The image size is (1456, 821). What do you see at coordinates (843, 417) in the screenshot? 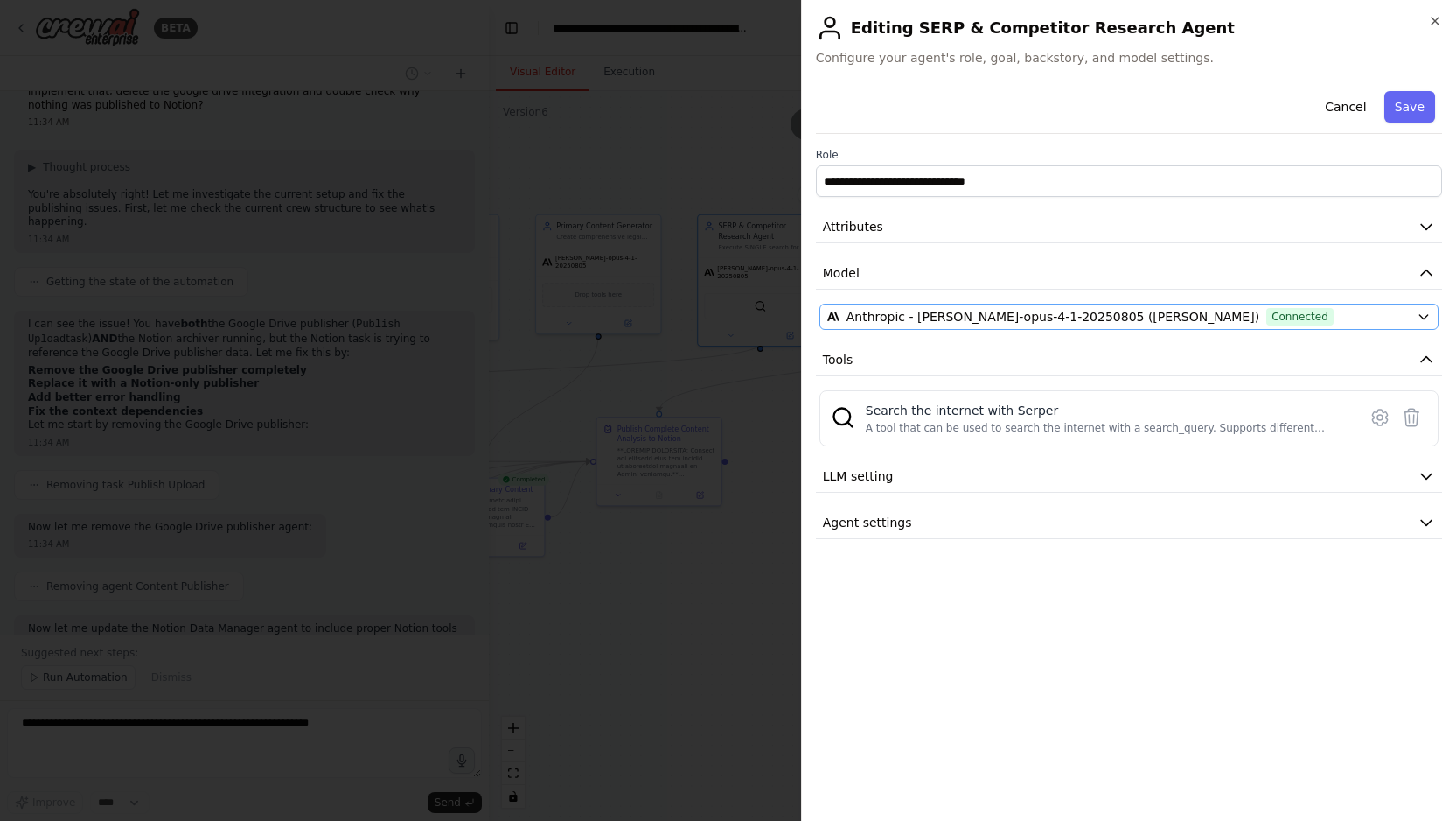
I see `img: SerperDevTool` at bounding box center [843, 417].